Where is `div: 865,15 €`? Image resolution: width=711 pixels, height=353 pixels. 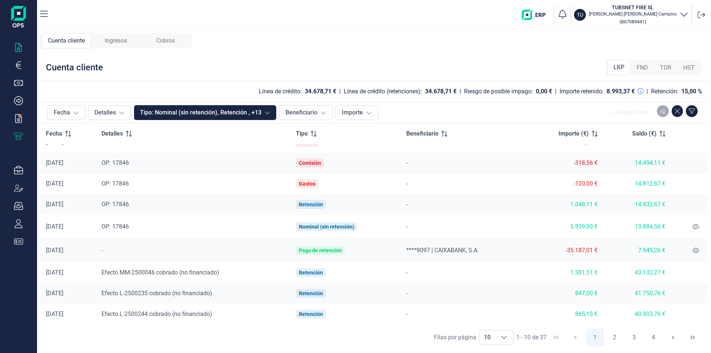
div: 865,15 € is located at coordinates (565, 314).